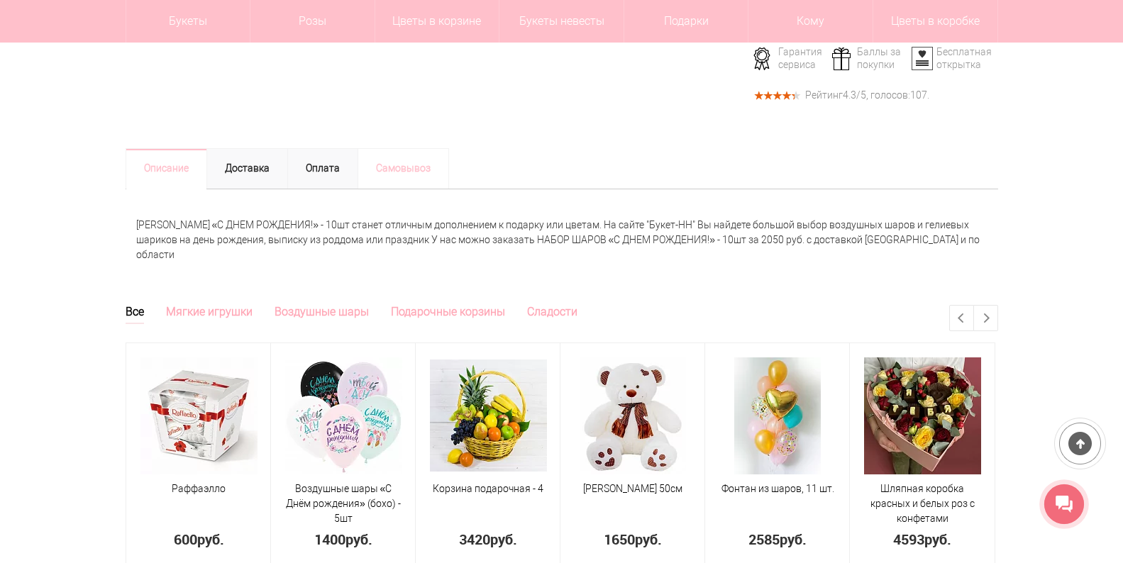 The width and height of the screenshot is (1123, 563). What do you see at coordinates (947, 58) in the screenshot?
I see `div: Бесплатная открытка` at bounding box center [947, 58].